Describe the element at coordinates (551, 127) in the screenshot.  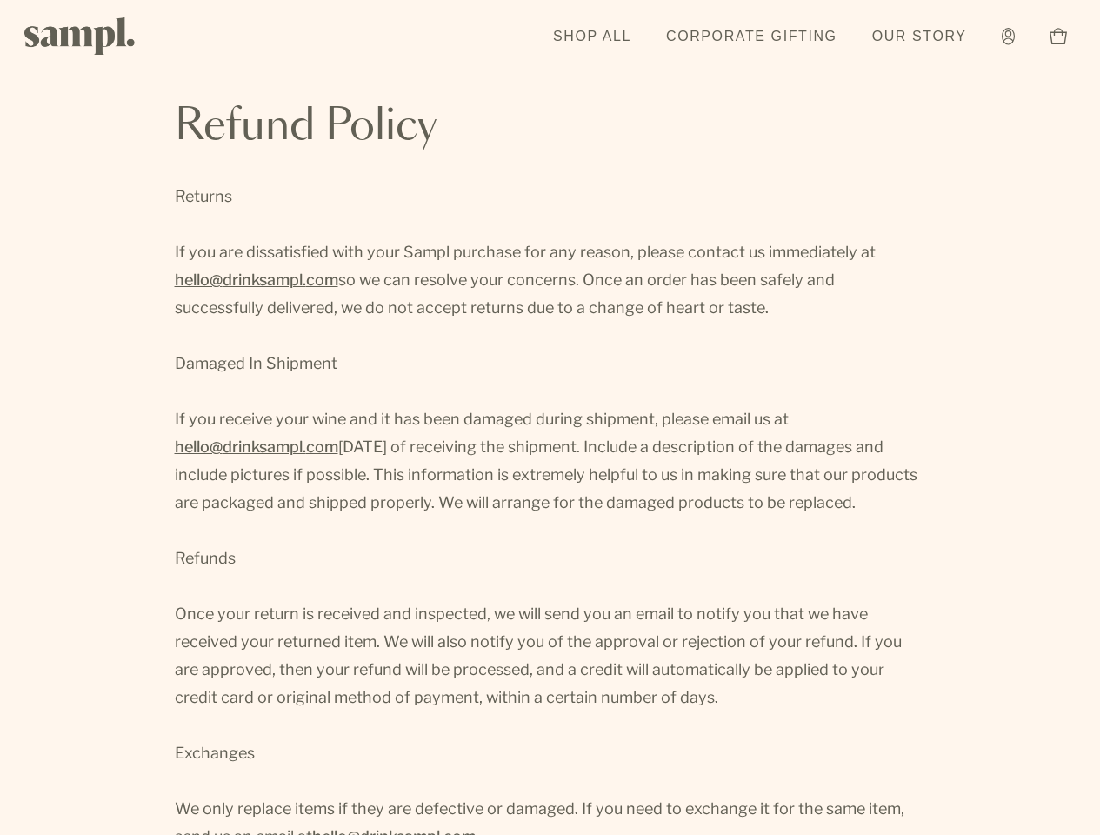
I see `h1: Refund Policy` at that location.